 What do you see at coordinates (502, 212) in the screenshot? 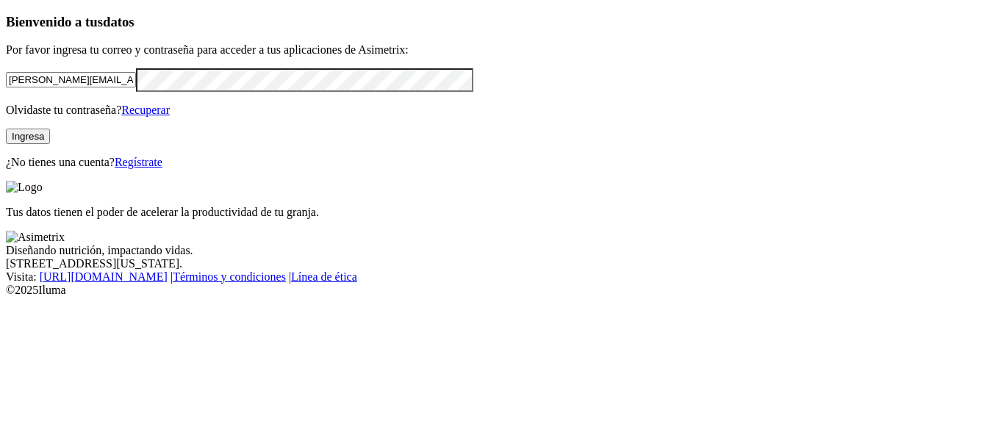
I see `p: Tus datos tienen el poder de acelerar la productividad de tu granja.` at bounding box center [502, 212].